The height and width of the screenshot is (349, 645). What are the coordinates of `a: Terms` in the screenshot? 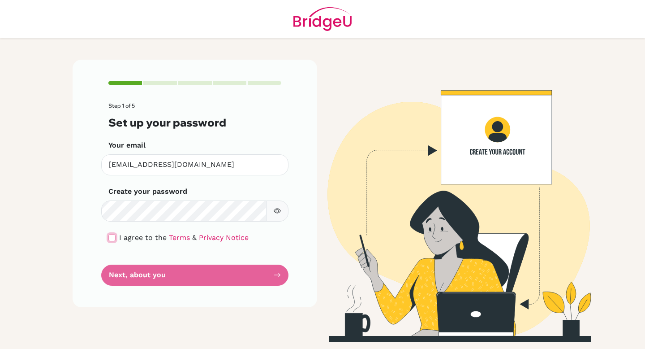 It's located at (179, 237).